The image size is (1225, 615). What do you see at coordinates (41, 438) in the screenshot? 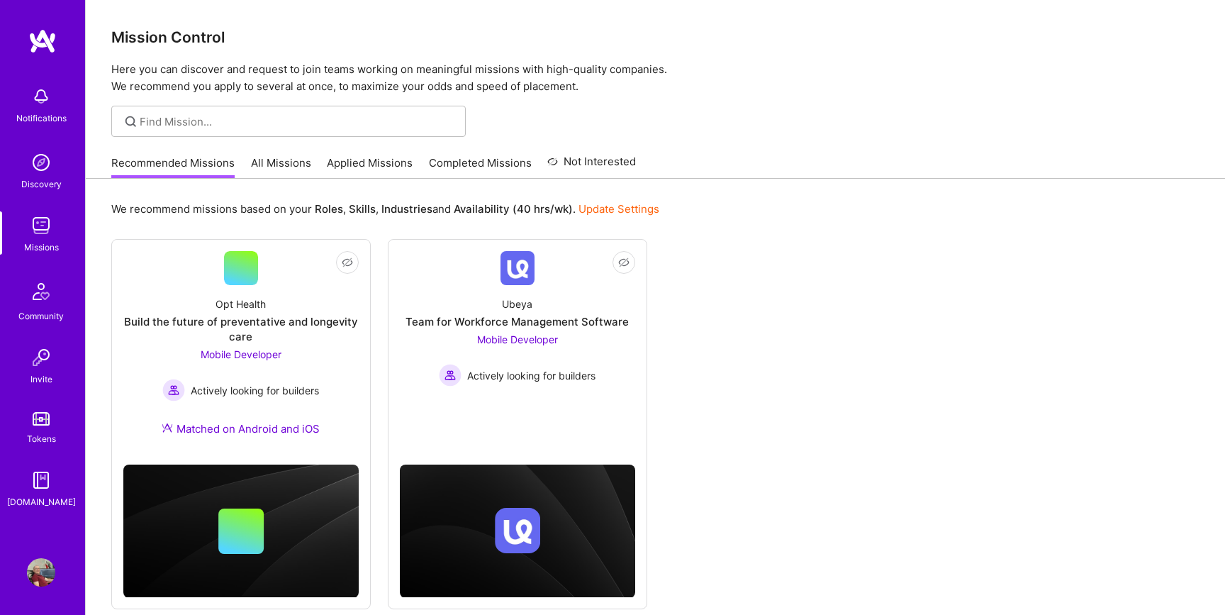
I see `div: Tokens` at bounding box center [41, 438].